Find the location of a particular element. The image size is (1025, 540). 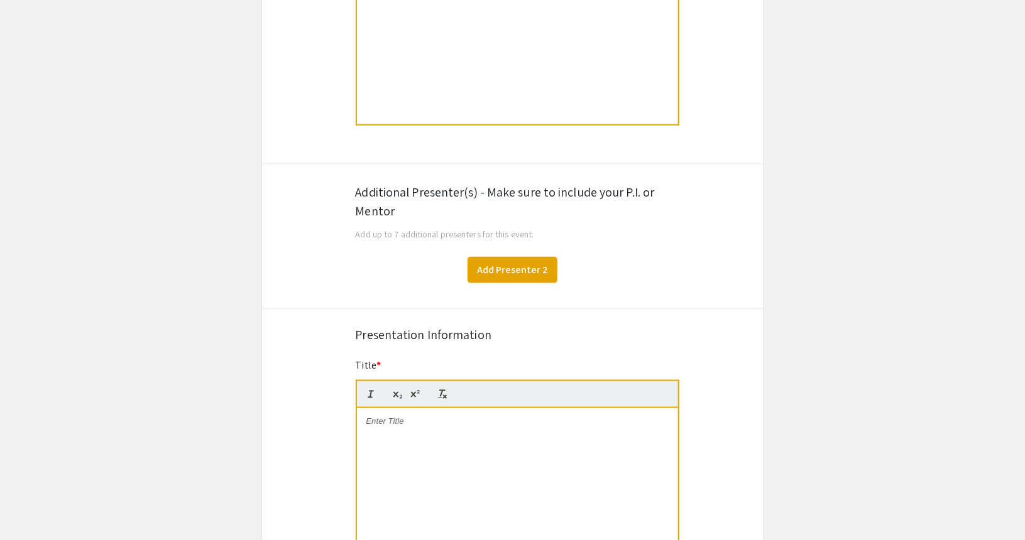

span: Add up to 7 additional presenters for this event. is located at coordinates (445, 234).